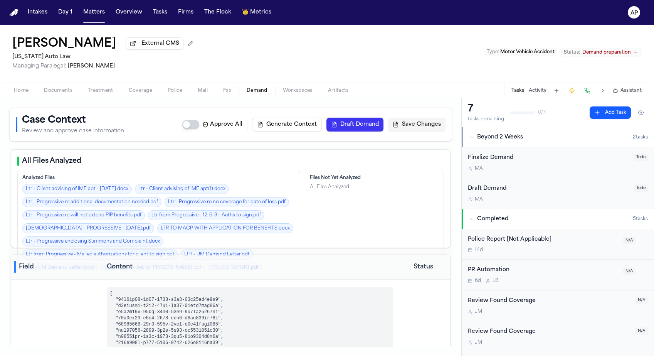 The height and width of the screenshot is (356, 654). What do you see at coordinates (478, 280) in the screenshot?
I see `span: 6d` at bounding box center [478, 280].